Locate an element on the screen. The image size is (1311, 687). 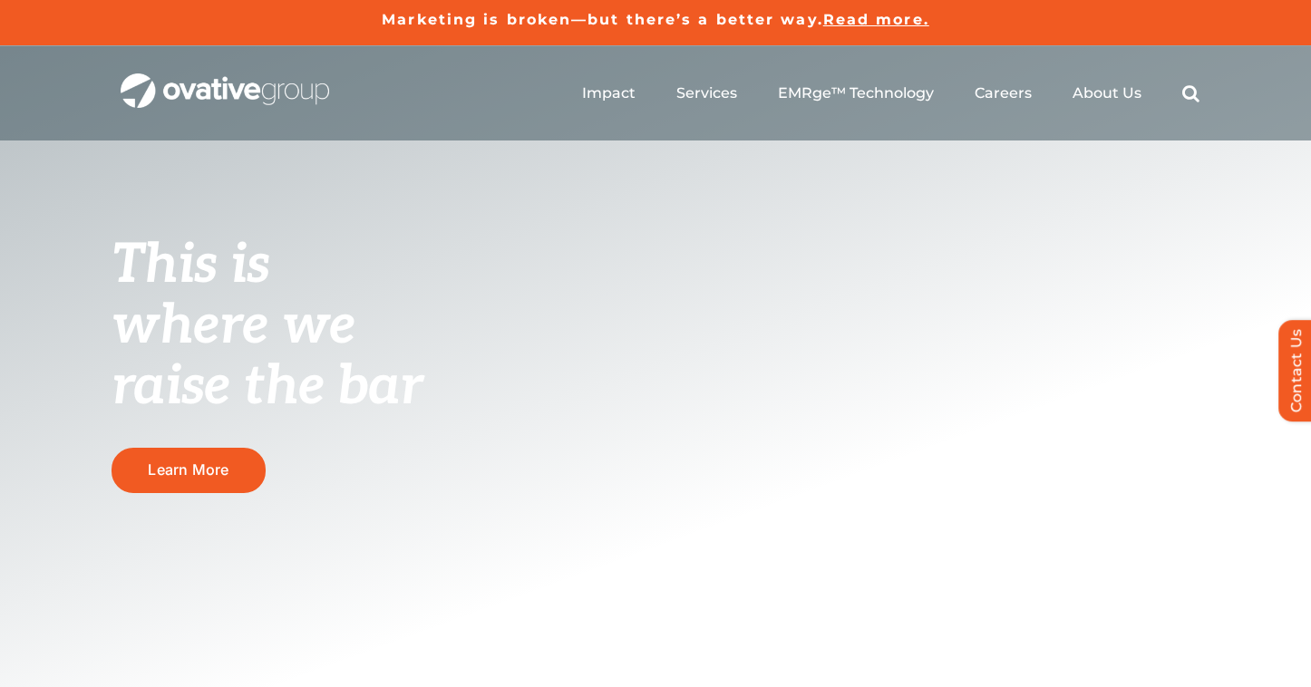
span: This is is located at coordinates (190, 266).